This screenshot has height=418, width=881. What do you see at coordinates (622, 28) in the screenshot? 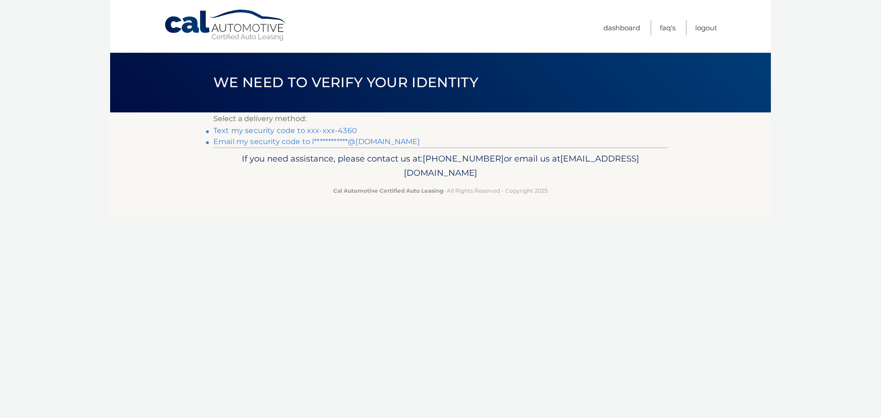
I see `a: Dashboard` at bounding box center [622, 28].